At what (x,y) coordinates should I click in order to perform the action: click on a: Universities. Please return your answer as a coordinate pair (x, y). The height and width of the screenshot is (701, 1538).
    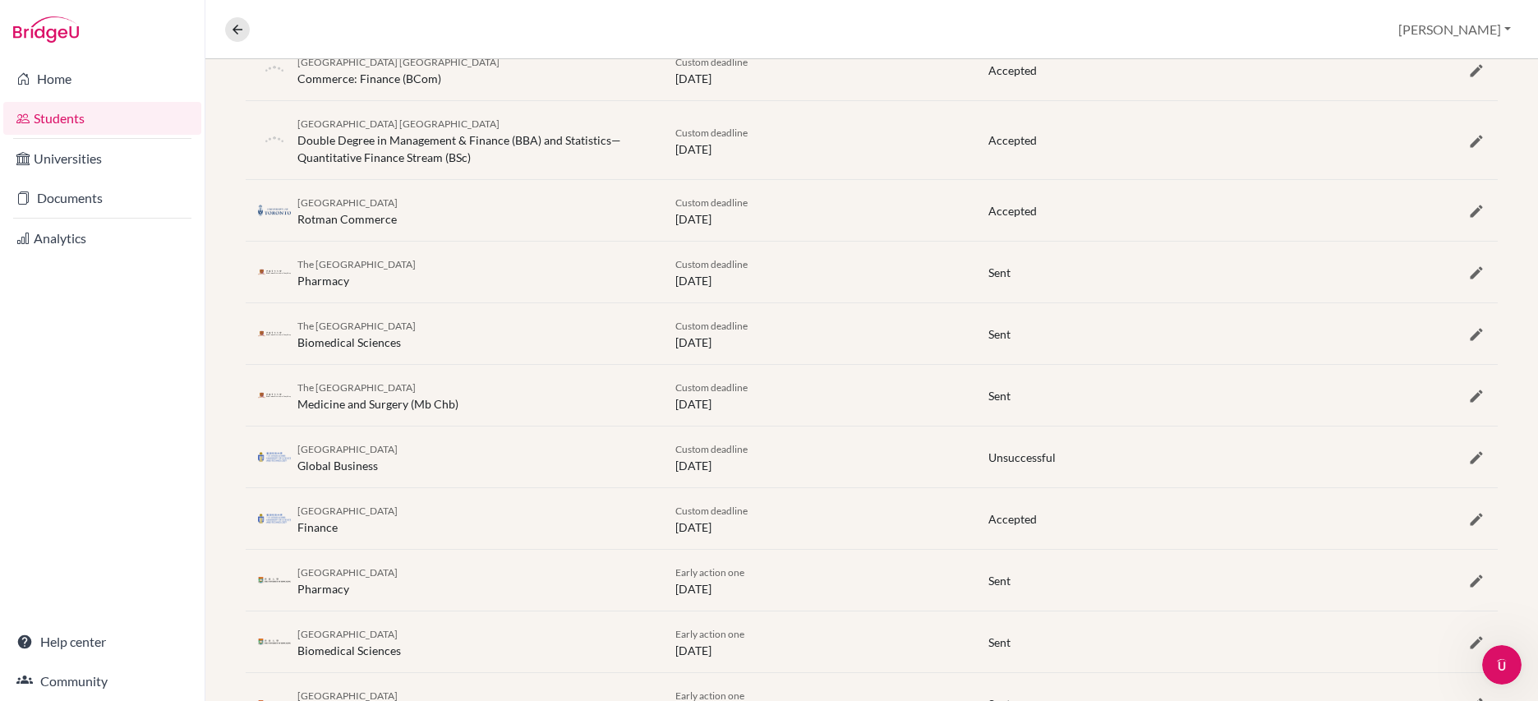
    Looking at the image, I should click on (102, 159).